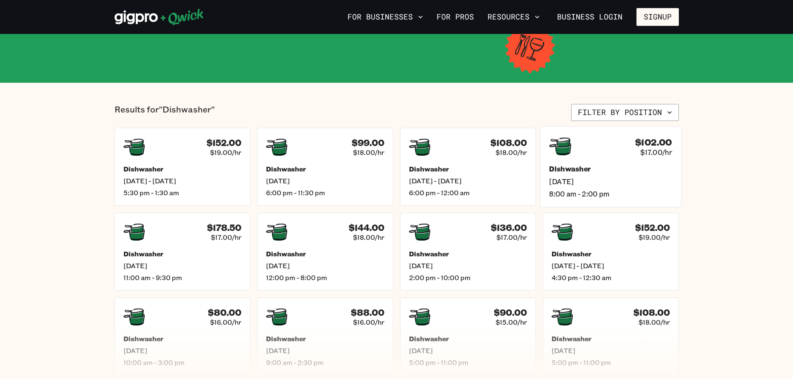 This screenshot has height=379, width=793. Describe the element at coordinates (658, 17) in the screenshot. I see `button: Signup` at that location.